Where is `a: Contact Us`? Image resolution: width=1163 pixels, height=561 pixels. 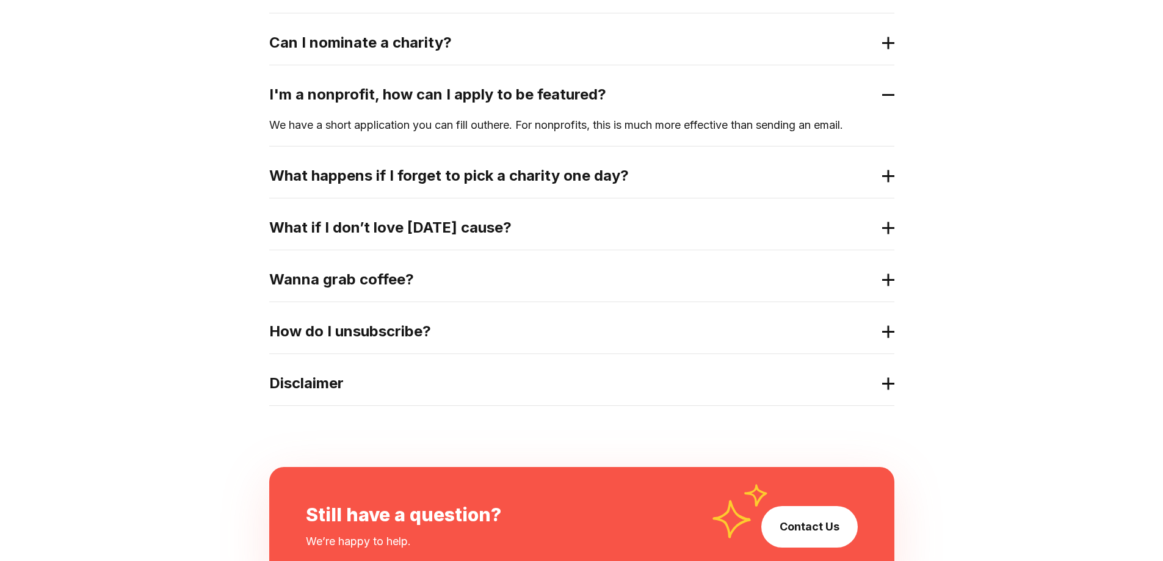 a: Contact Us is located at coordinates (809, 527).